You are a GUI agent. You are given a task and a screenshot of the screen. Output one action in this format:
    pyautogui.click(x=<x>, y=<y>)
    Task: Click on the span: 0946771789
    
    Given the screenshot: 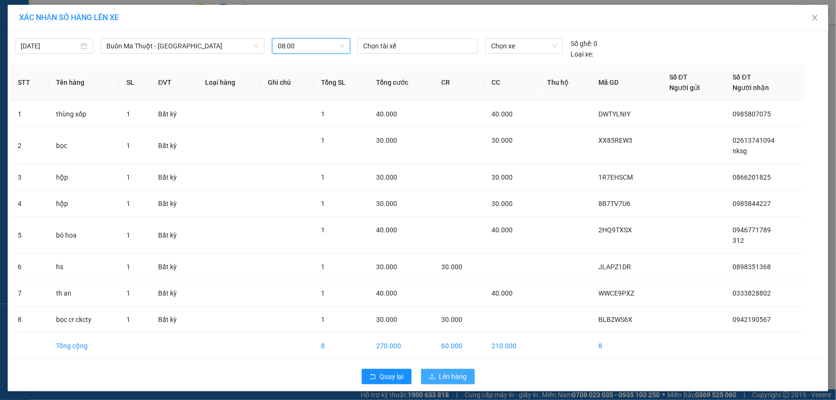 What is the action you would take?
    pyautogui.click(x=752, y=230)
    